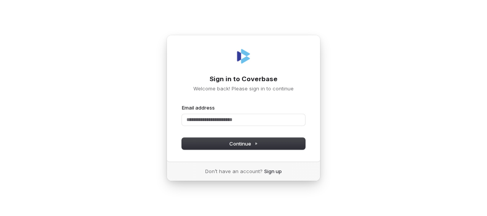  What do you see at coordinates (273, 171) in the screenshot?
I see `a: Sign up` at bounding box center [273, 171].